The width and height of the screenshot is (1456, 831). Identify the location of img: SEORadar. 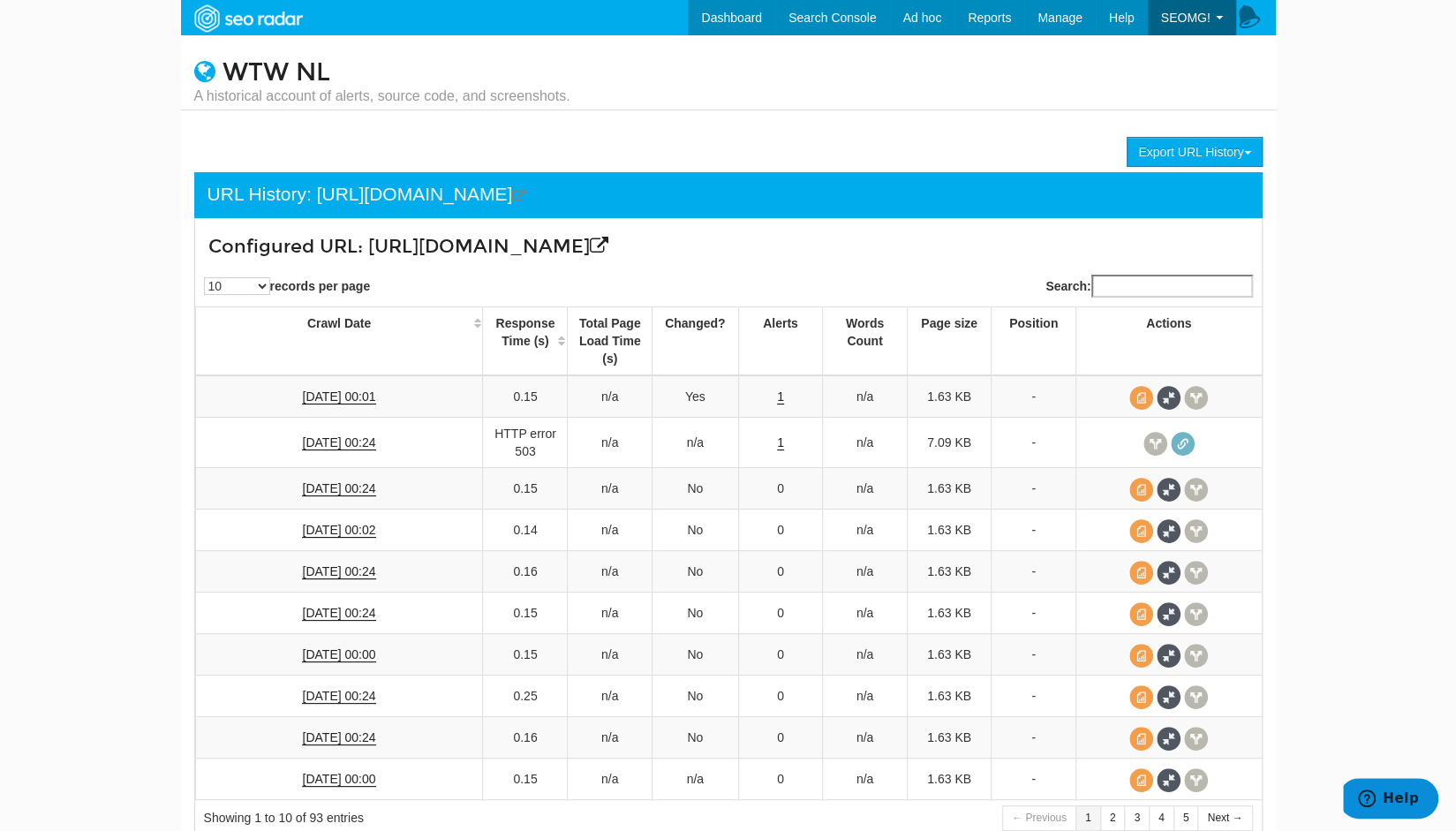
(249, 19).